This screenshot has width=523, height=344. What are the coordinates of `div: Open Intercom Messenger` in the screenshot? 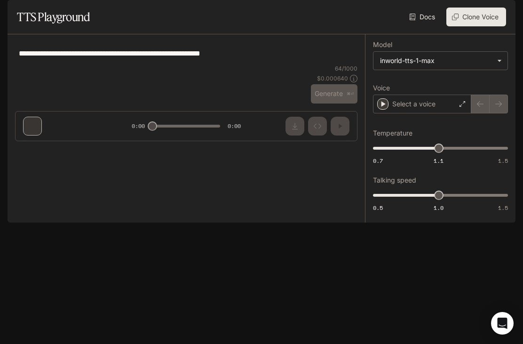 It's located at (502, 323).